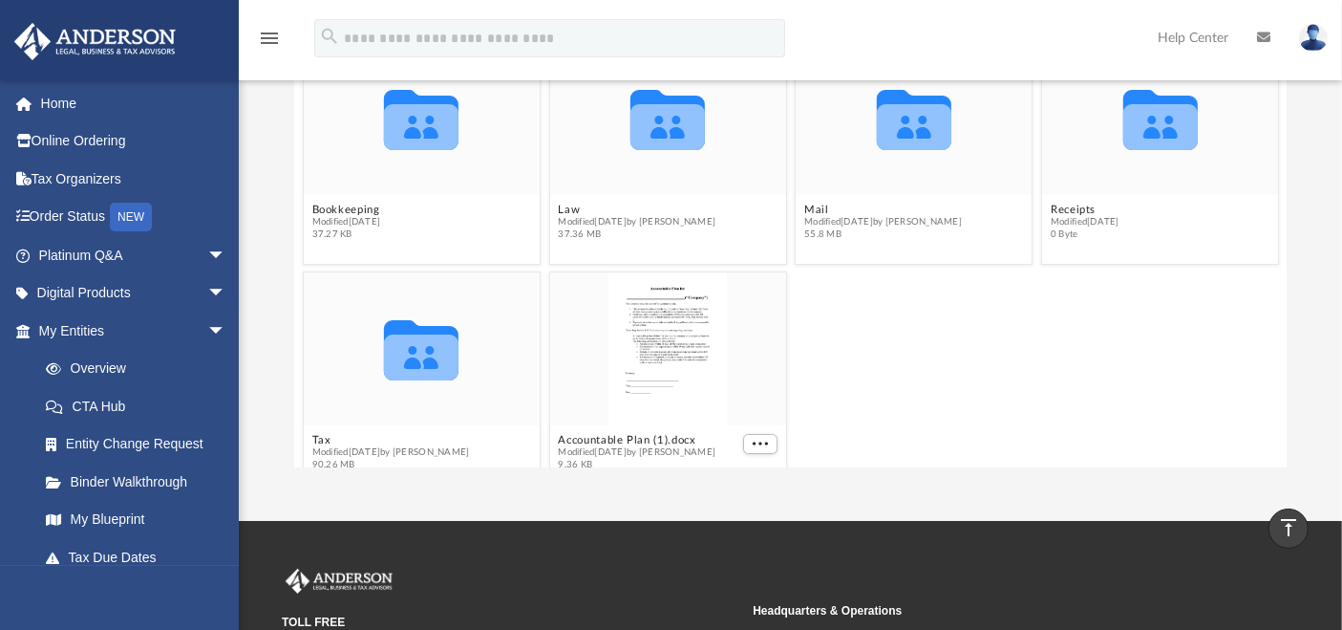 The height and width of the screenshot is (630, 1342). Describe the element at coordinates (140, 482) in the screenshot. I see `a: Binder Walkthrough` at that location.